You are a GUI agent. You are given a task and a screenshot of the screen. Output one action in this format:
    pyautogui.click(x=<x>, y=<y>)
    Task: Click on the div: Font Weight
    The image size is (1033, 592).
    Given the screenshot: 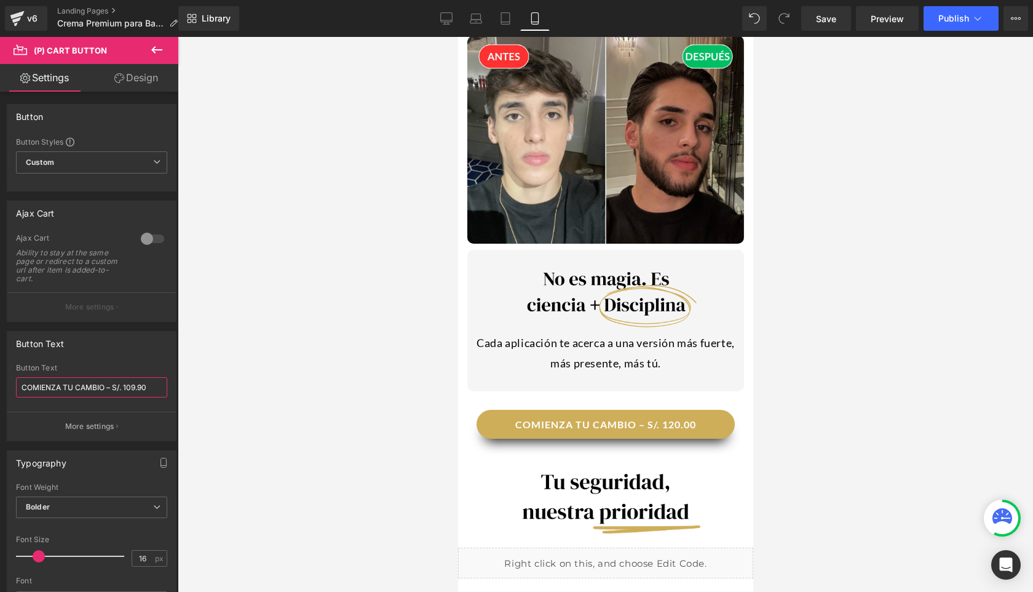 What is the action you would take?
    pyautogui.click(x=92, y=487)
    